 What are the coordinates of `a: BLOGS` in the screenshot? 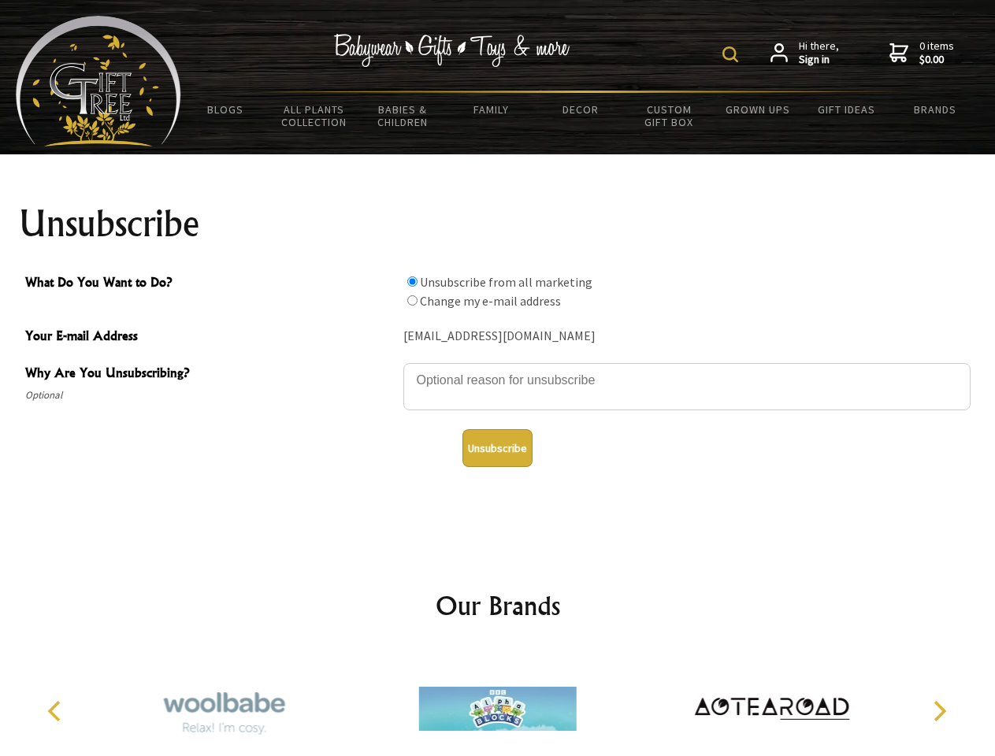 It's located at (225, 109).